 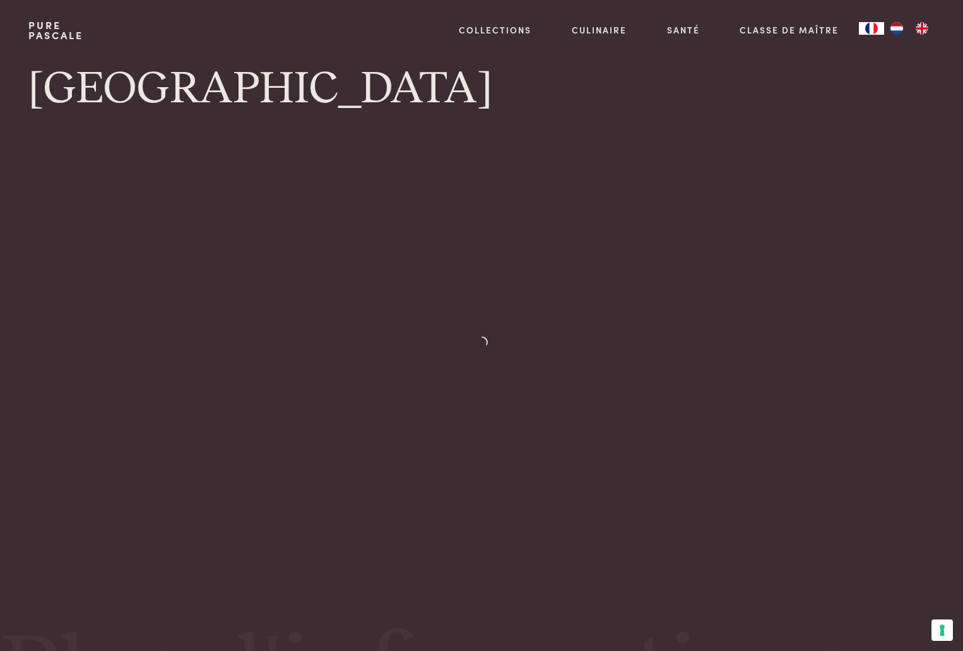 I want to click on a: Santé, so click(x=684, y=30).